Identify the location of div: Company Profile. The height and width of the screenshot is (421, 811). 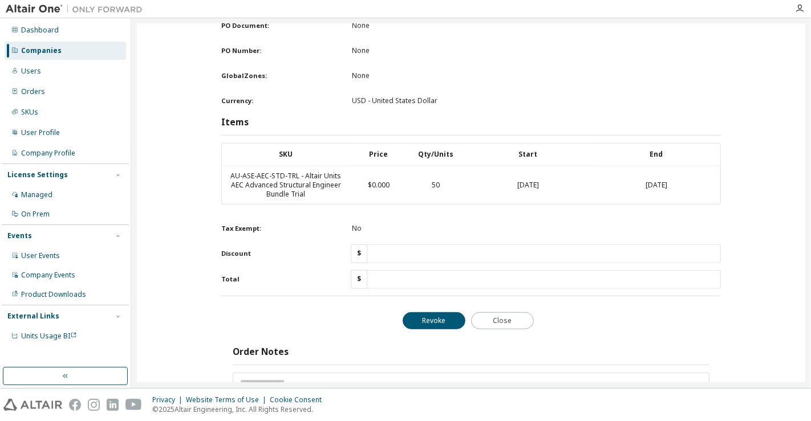
(48, 153).